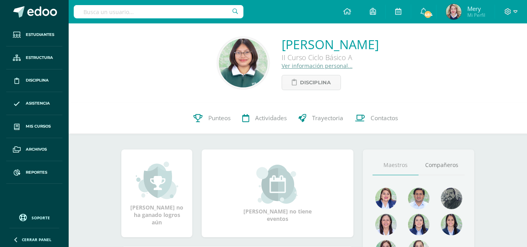 Image resolution: width=527 pixels, height=247 pixels. I want to click on img: c3ba4bc82f539d18ce1ea45118c47ae0.png, so click(454, 12).